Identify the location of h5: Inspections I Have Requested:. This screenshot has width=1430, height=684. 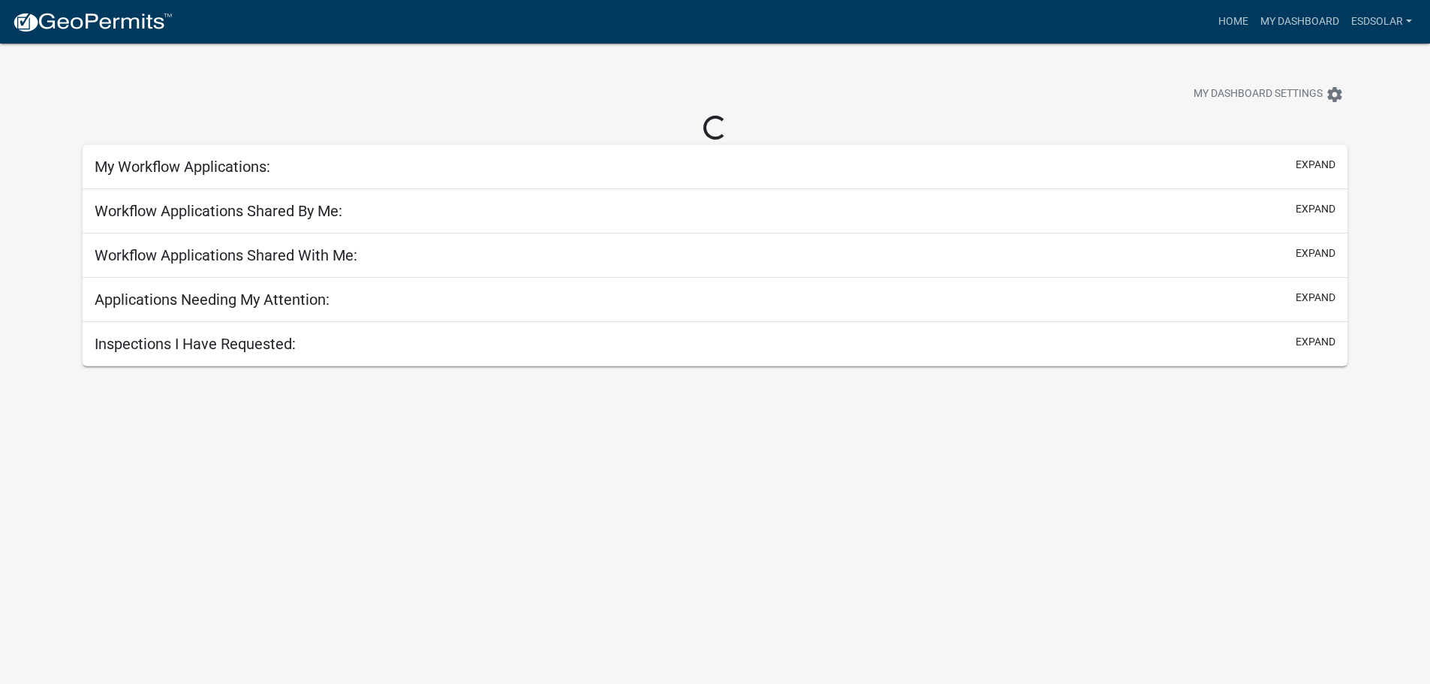
(195, 344).